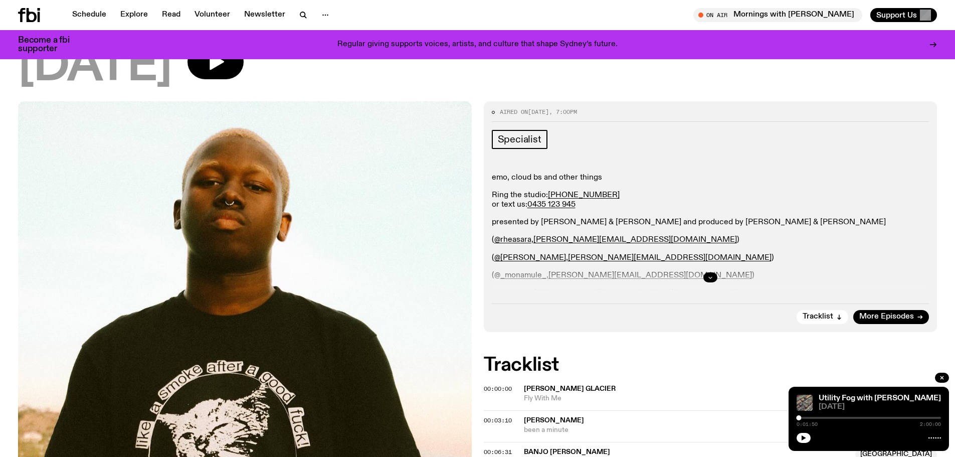 This screenshot has height=457, width=955. I want to click on a: Specialist, so click(519, 139).